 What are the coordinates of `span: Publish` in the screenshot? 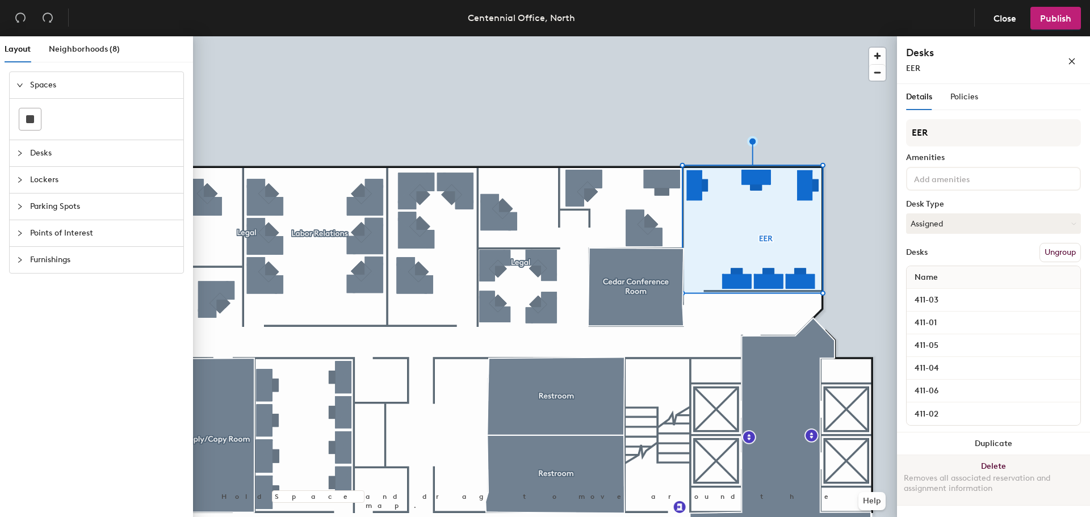 It's located at (1056, 18).